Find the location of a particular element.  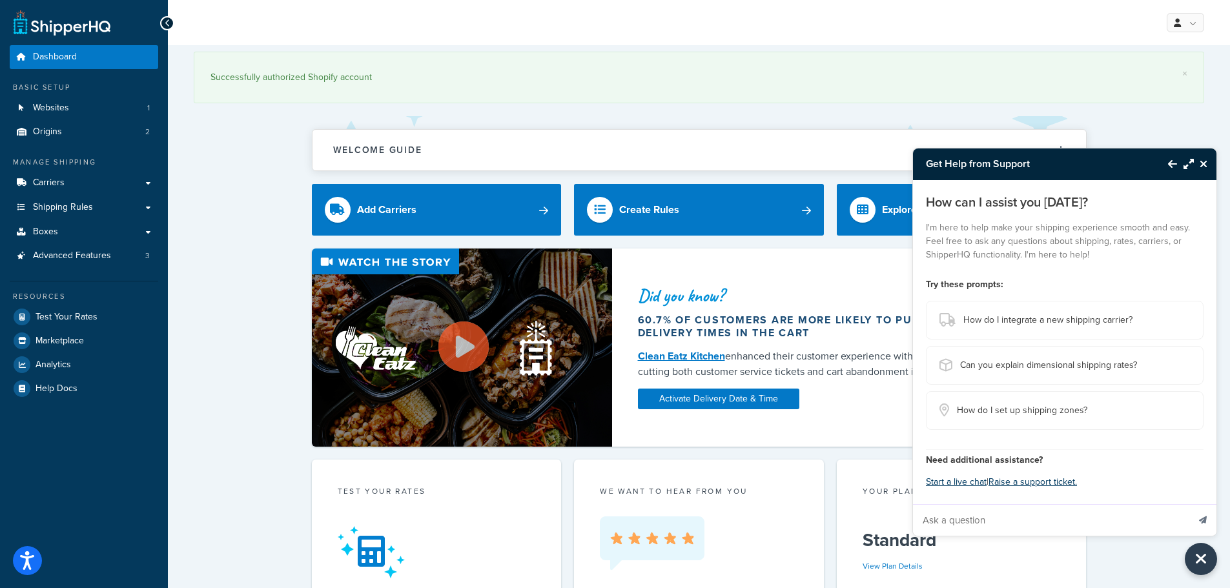

button: Start a live chat is located at coordinates (956, 482).